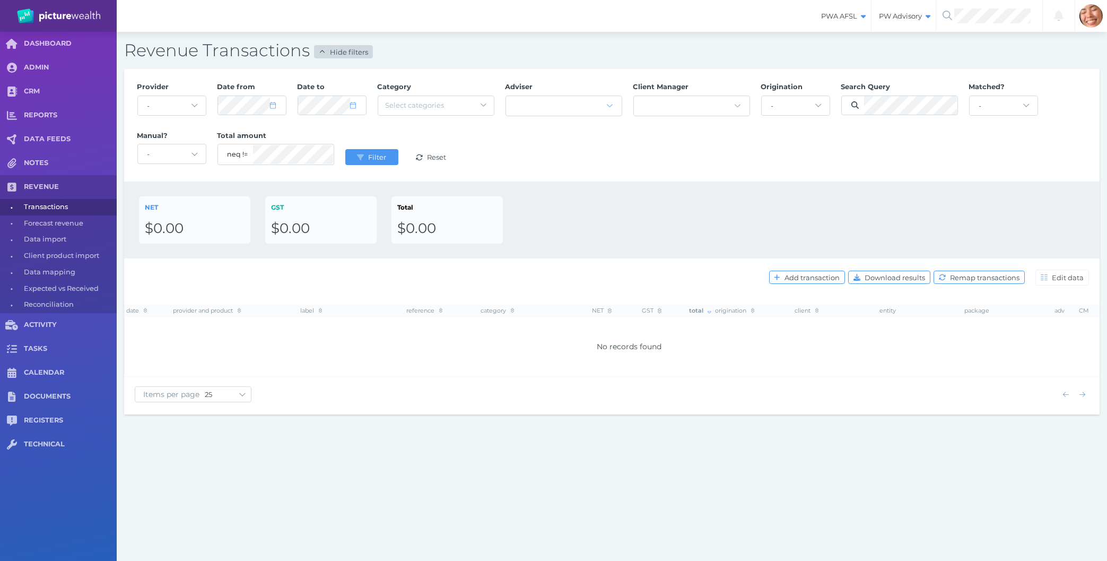 The height and width of the screenshot is (561, 1107). What do you see at coordinates (70, 67) in the screenshot?
I see `span: ADMIN` at bounding box center [70, 67].